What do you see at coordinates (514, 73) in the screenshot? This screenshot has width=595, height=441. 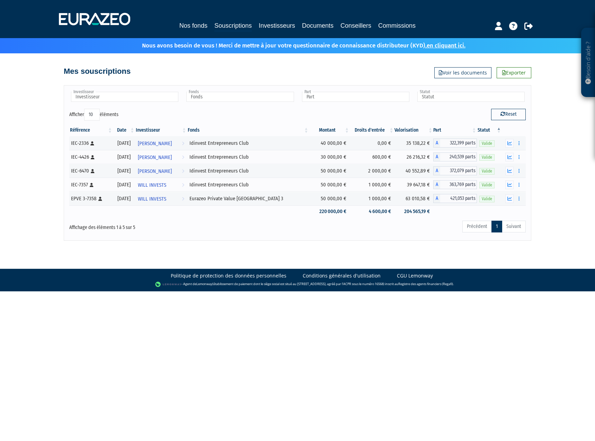 I see `a: Exporter` at bounding box center [514, 73].